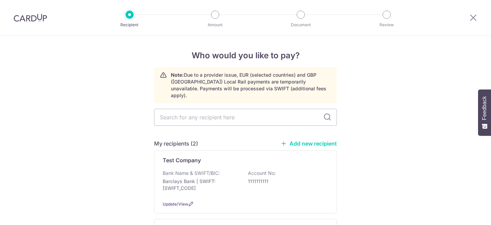 This screenshot has width=491, height=225. Describe the element at coordinates (286, 181) in the screenshot. I see `p: 1111111111` at that location.